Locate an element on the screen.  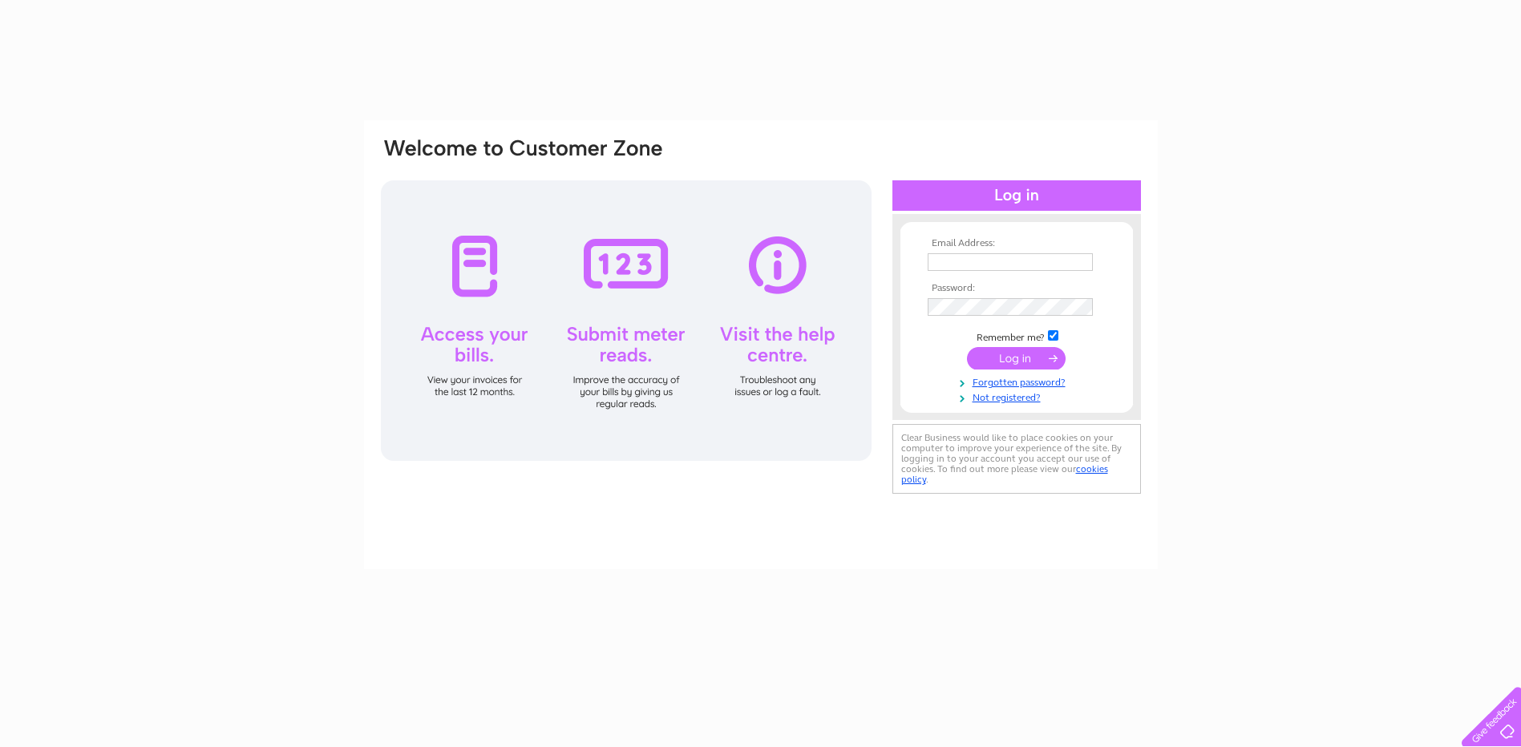
a: Not registered? is located at coordinates (1018, 396).